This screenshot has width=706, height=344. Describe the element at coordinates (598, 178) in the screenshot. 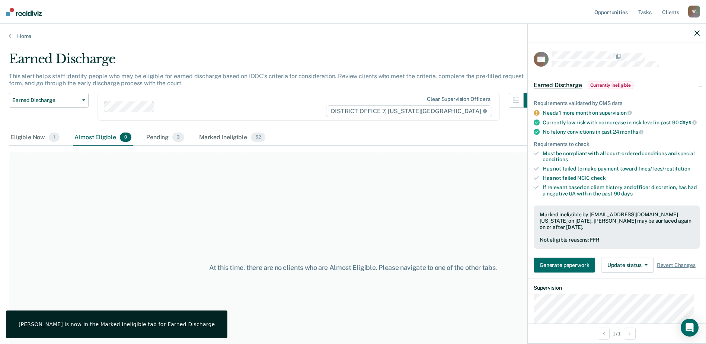

I see `span: check` at that location.